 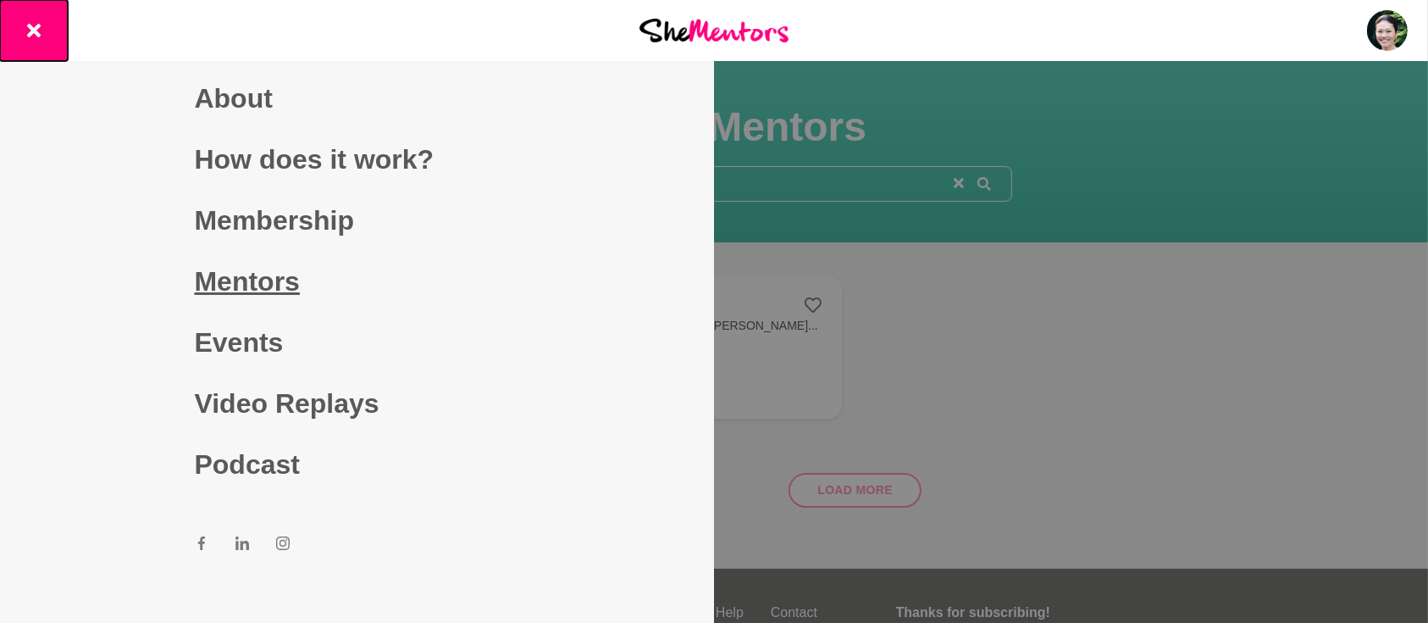 What do you see at coordinates (1387, 30) in the screenshot?
I see `img: Roselynn Unson` at bounding box center [1387, 30].